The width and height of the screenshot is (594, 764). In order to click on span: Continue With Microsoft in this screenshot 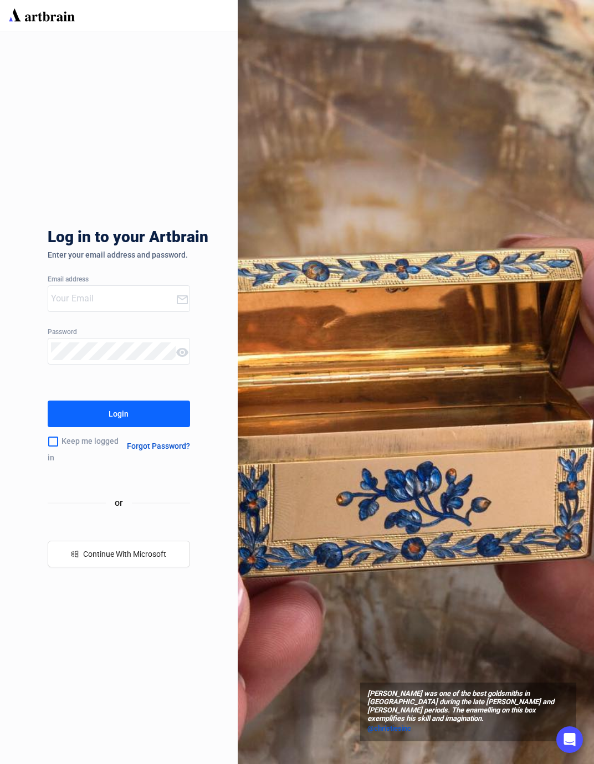, I will do `click(125, 554)`.